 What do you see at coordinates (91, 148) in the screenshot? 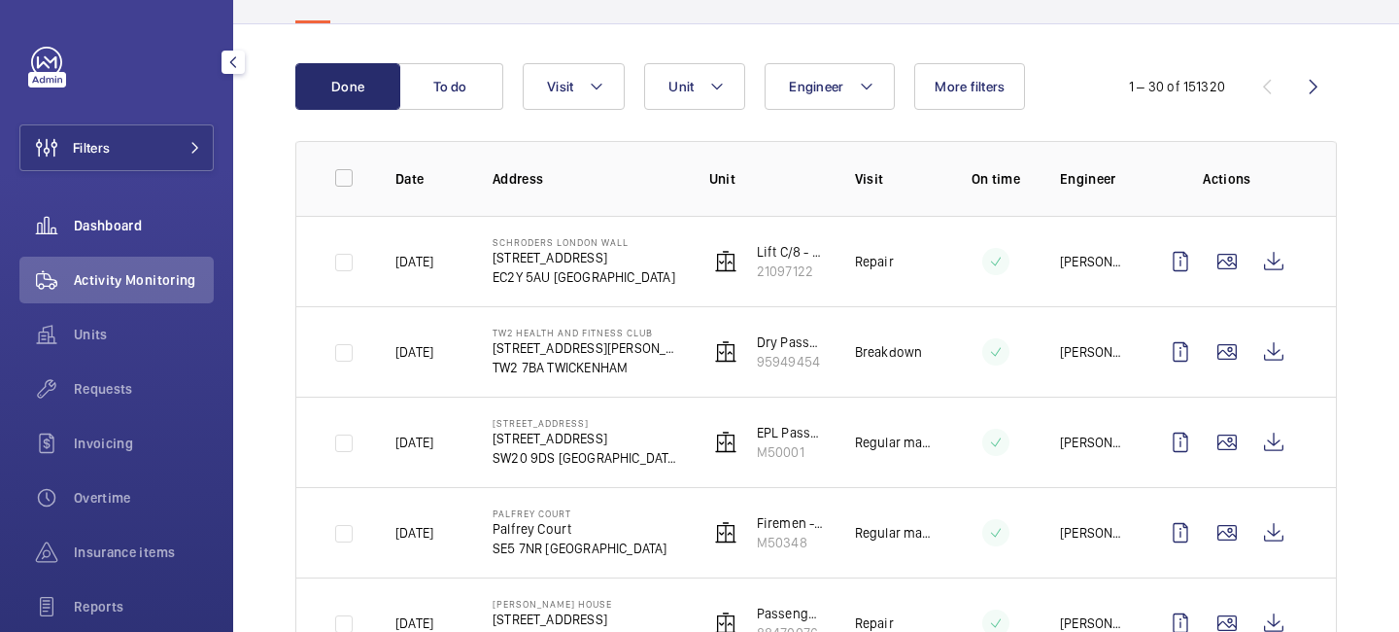
I see `span: Filters` at bounding box center [91, 148].